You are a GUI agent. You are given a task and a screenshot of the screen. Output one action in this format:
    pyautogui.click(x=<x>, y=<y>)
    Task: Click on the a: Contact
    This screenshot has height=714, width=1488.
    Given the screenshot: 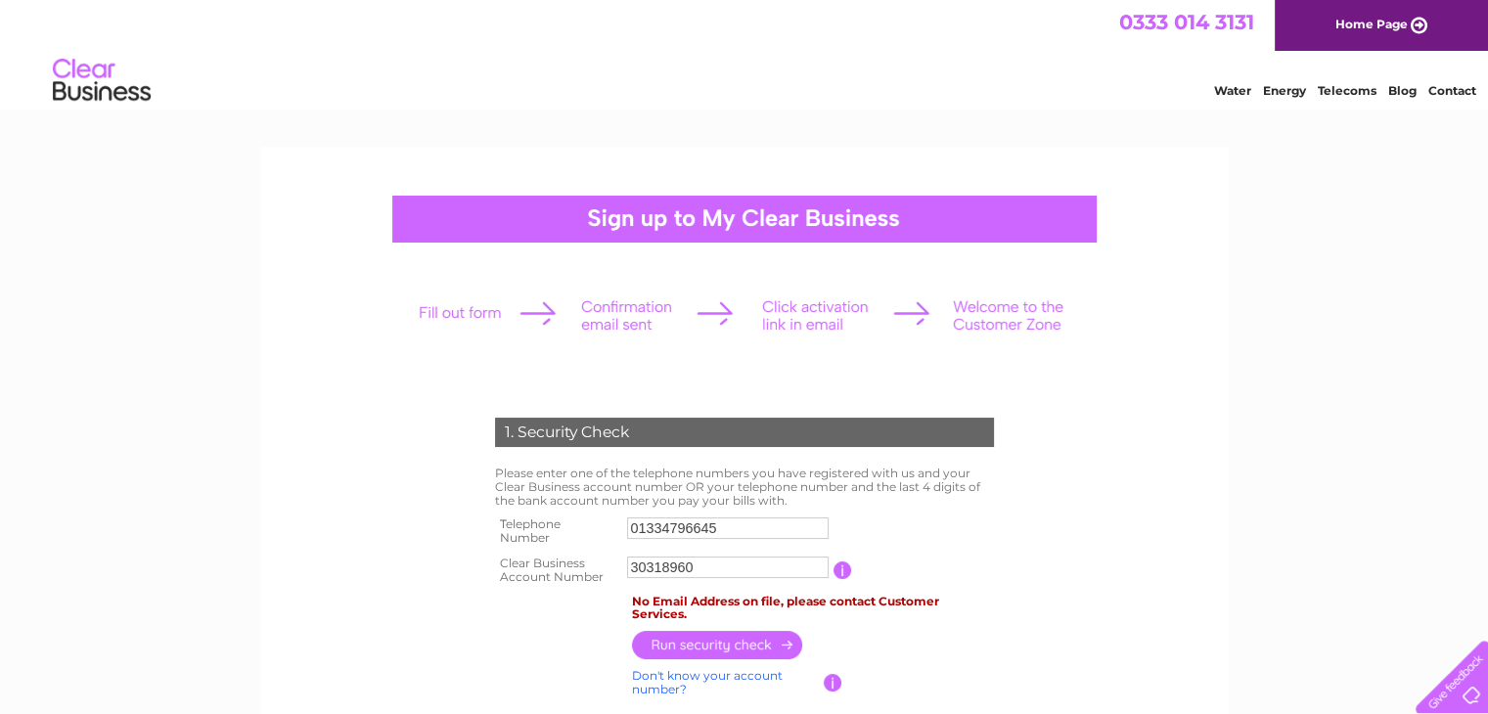 What is the action you would take?
    pyautogui.click(x=1452, y=90)
    